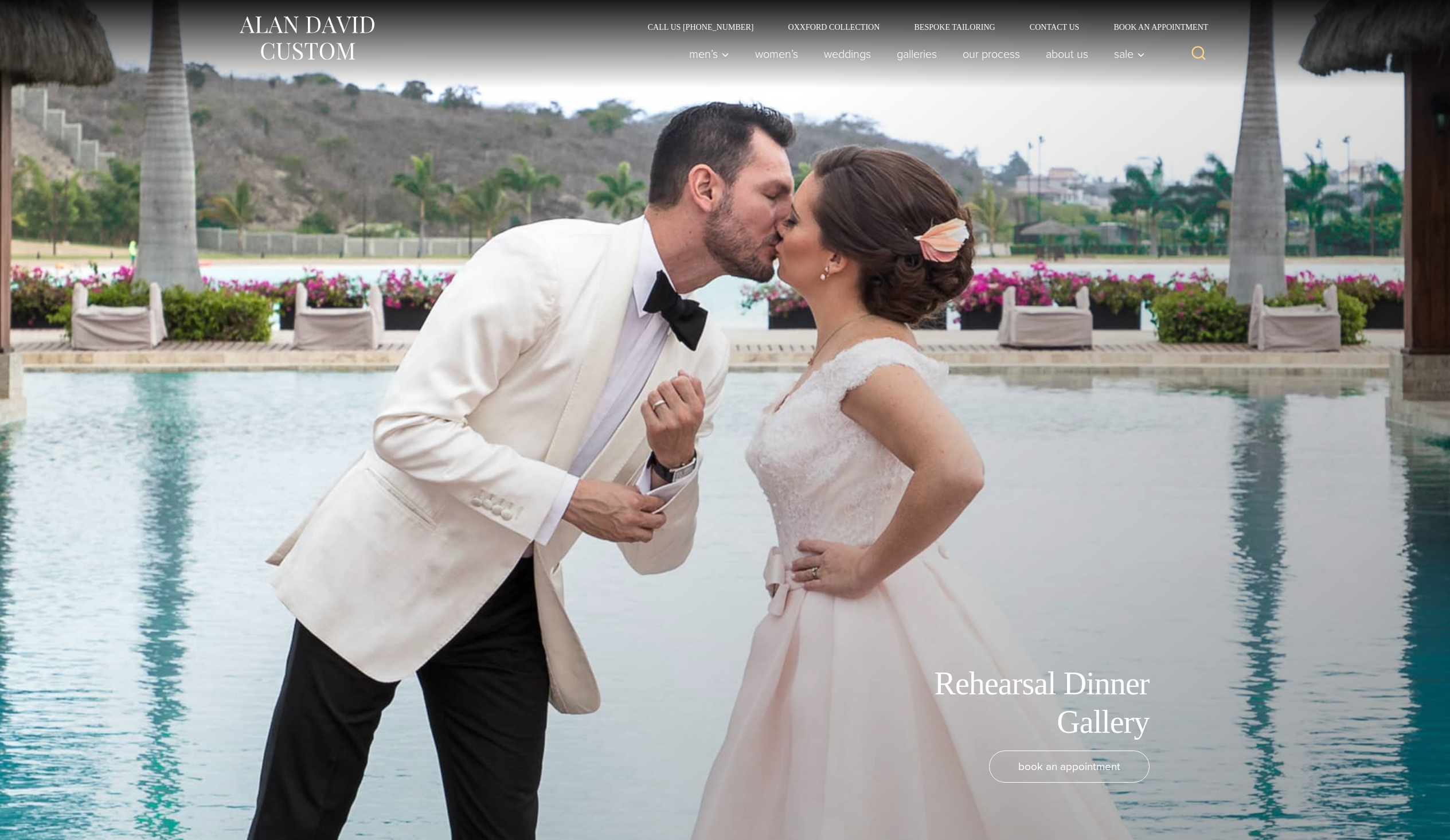 The width and height of the screenshot is (1450, 840). Describe the element at coordinates (1069, 766) in the screenshot. I see `a: book an appointment` at that location.